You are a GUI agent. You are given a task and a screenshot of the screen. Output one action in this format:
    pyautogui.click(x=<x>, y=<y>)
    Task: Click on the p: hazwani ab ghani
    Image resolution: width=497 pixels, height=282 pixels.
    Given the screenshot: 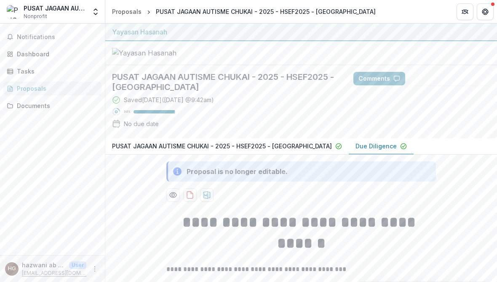 What is the action you would take?
    pyautogui.click(x=44, y=265)
    